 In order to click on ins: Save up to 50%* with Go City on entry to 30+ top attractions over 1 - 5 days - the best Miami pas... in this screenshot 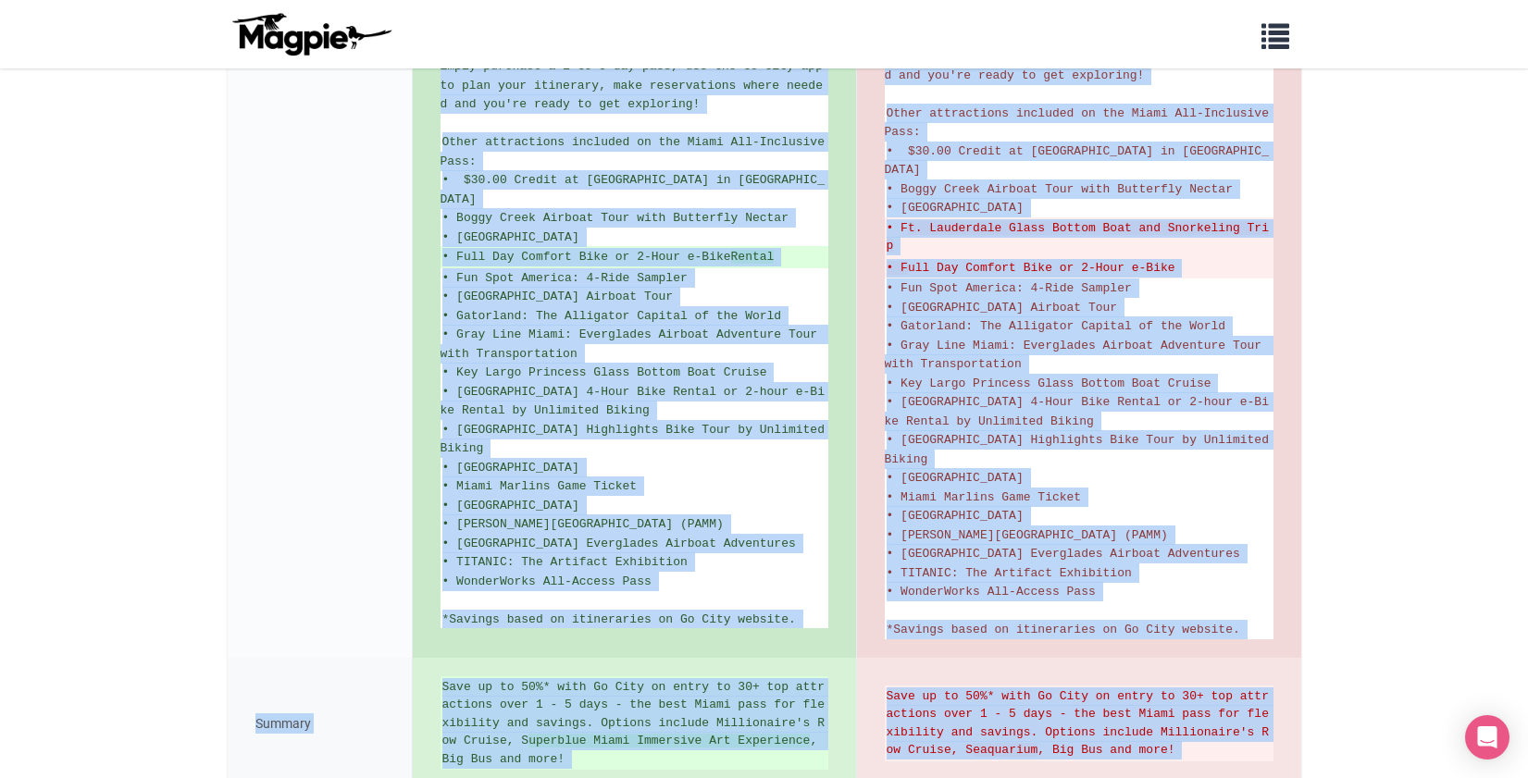, I will do `click(634, 724)`.